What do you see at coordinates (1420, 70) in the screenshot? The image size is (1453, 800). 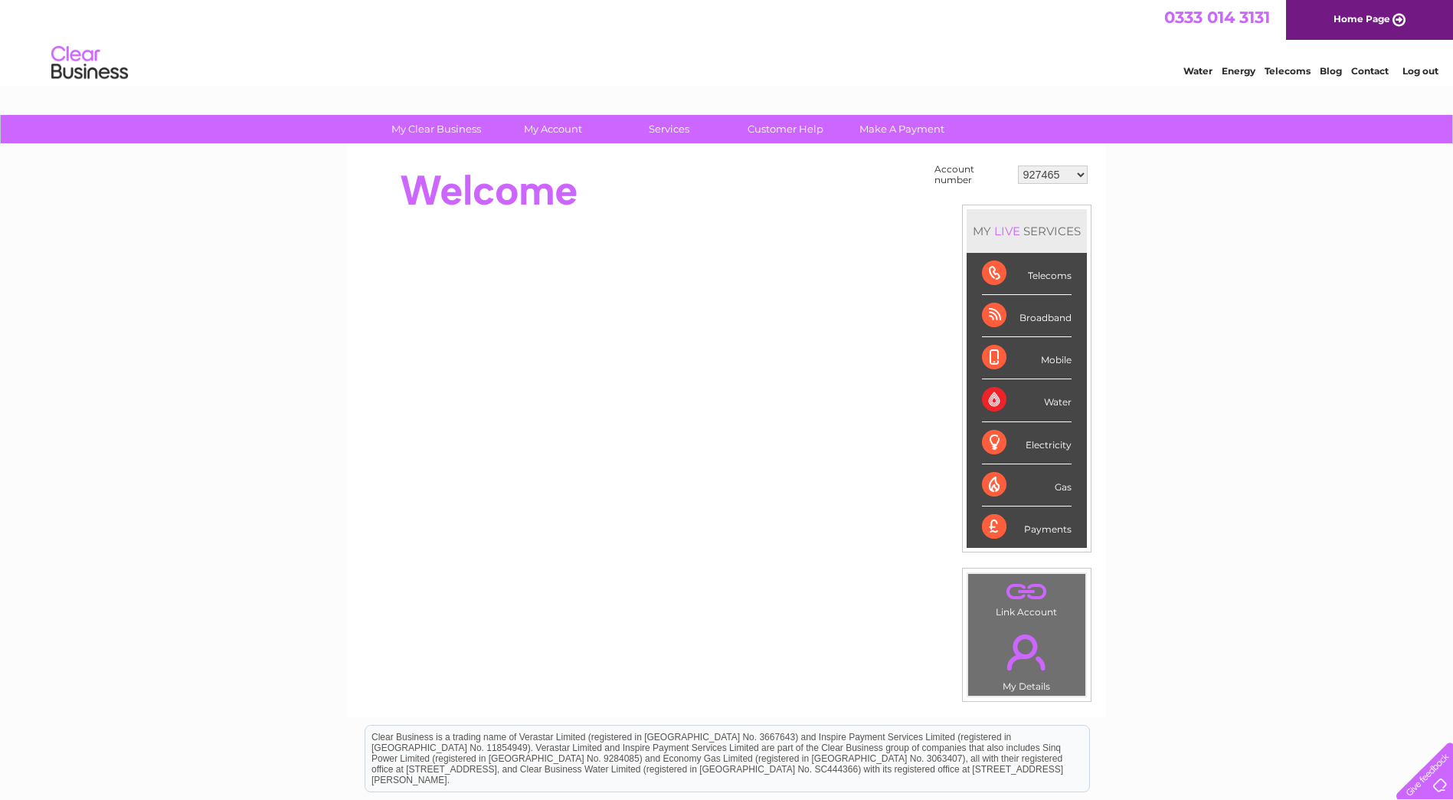 I see `a: Log out` at bounding box center [1420, 70].